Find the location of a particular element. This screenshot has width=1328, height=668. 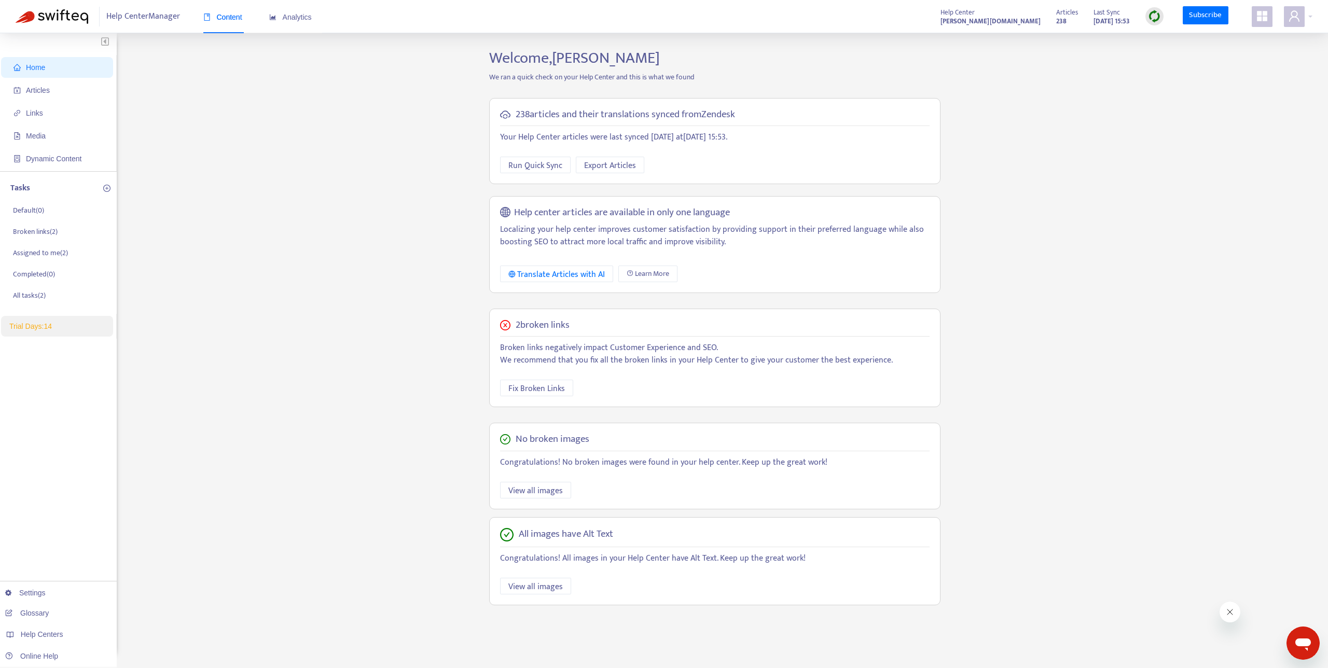

p: Broken links ( 2 ) is located at coordinates (35, 231).